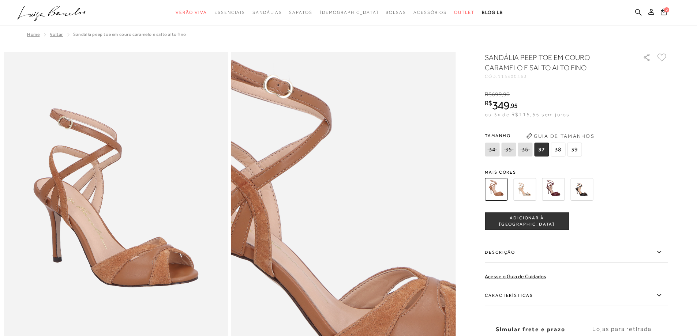 The image size is (697, 336). I want to click on img: SANDÁLIA PEEP TOE EM COURO MARSALA E SALTO ALTO FINO, so click(553, 189).